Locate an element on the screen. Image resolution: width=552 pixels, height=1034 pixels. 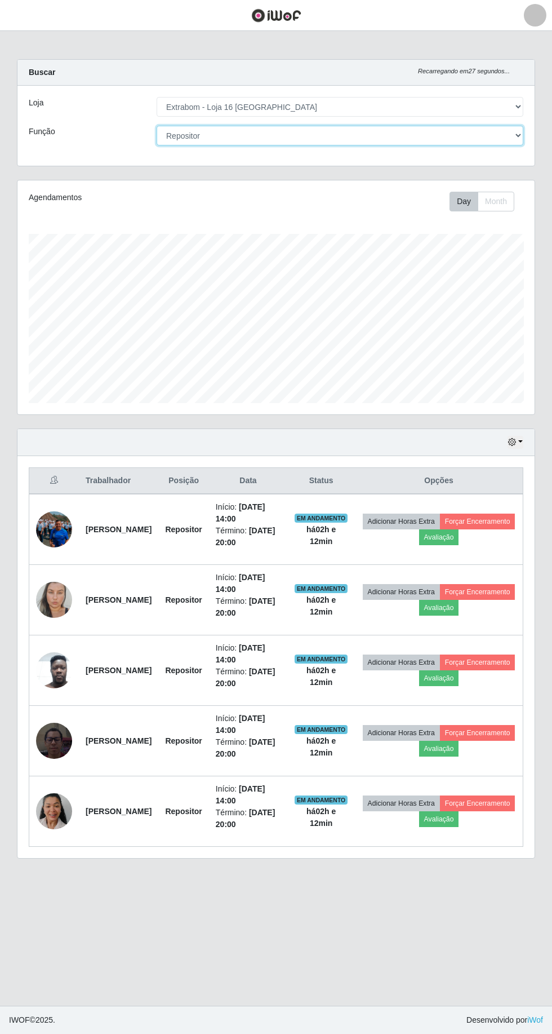
span: © 2025 . is located at coordinates (32, 1020).